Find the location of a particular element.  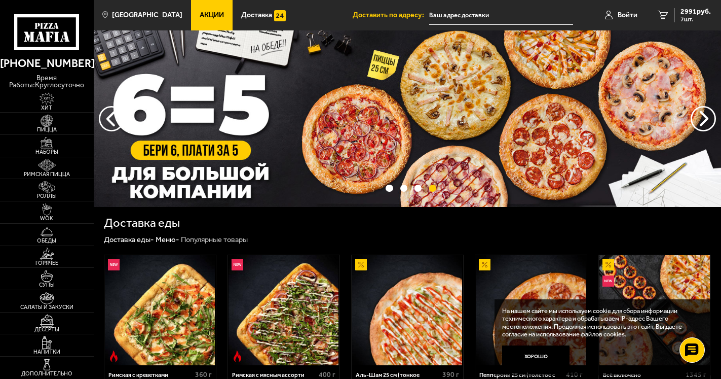

a: АкционныйПепперони 25 см (толстое с сыром) is located at coordinates (531, 310).